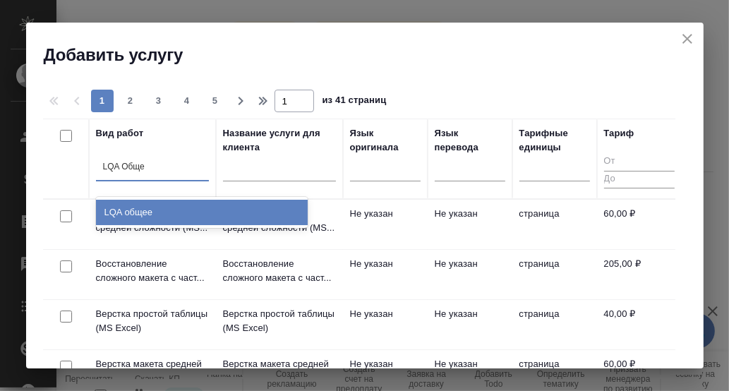 The image size is (729, 391). Describe the element at coordinates (639, 179) in the screenshot. I see `input: До` at that location.